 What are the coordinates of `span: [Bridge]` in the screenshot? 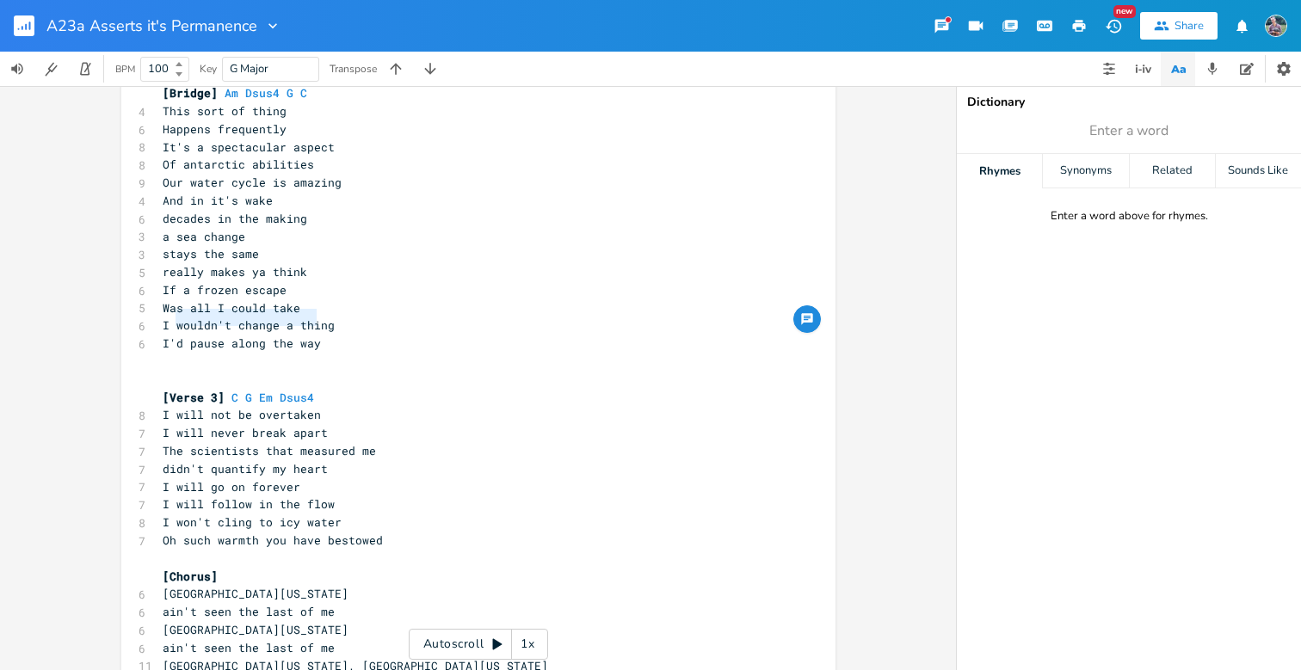 It's located at (190, 93).